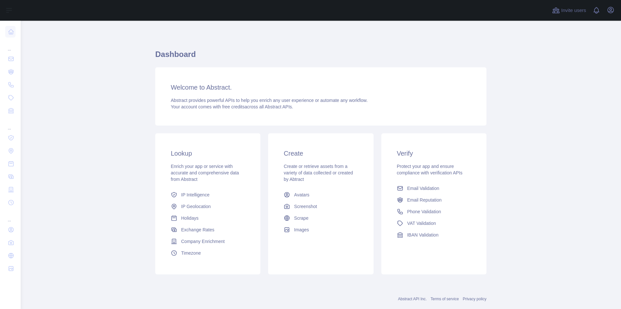 This screenshot has width=621, height=309. I want to click on span: Email Reputation, so click(424, 200).